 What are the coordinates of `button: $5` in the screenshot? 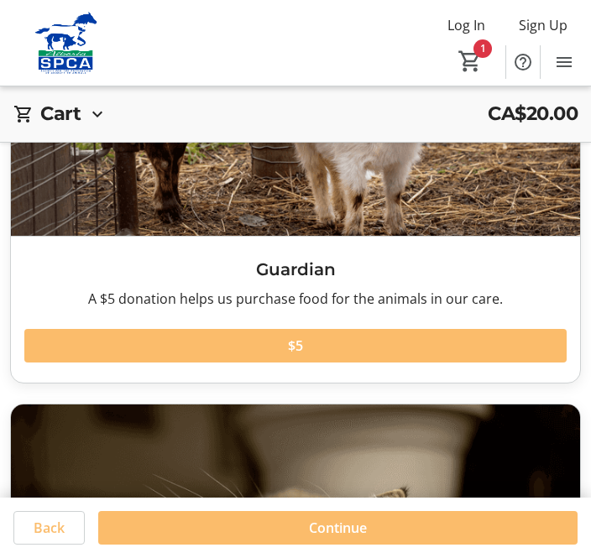 It's located at (296, 346).